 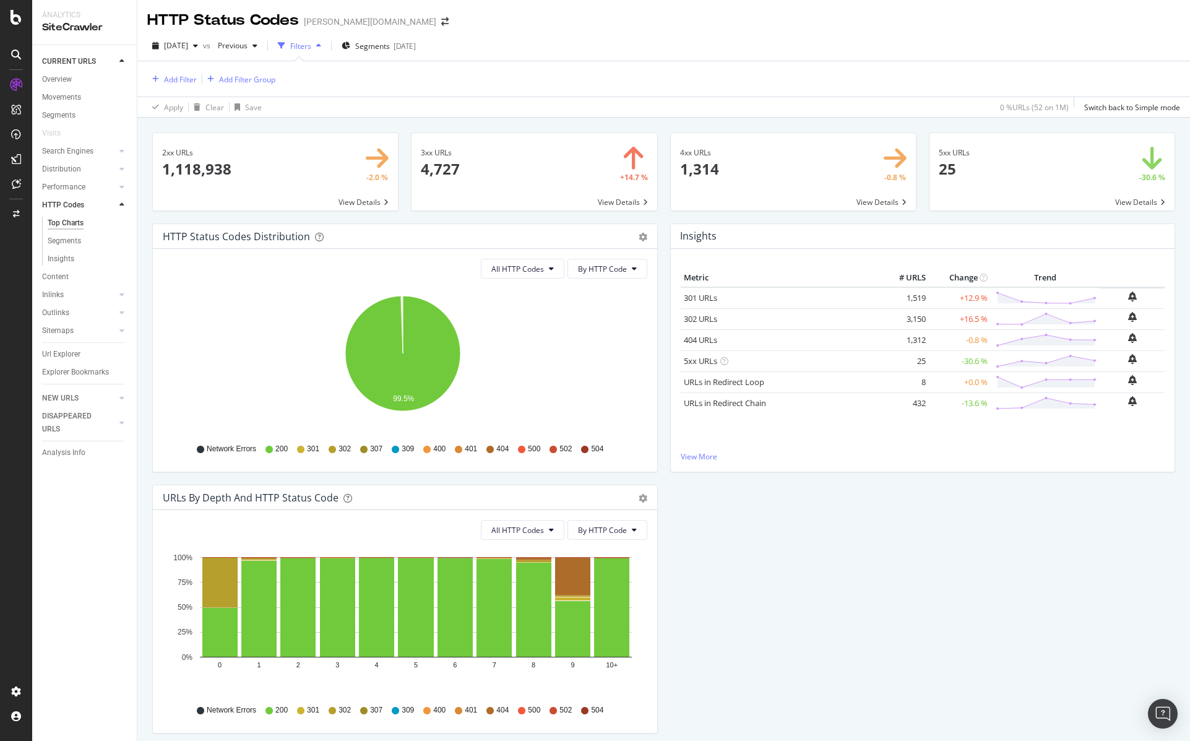 I want to click on div: arrow-right-arrow-left, so click(x=445, y=22).